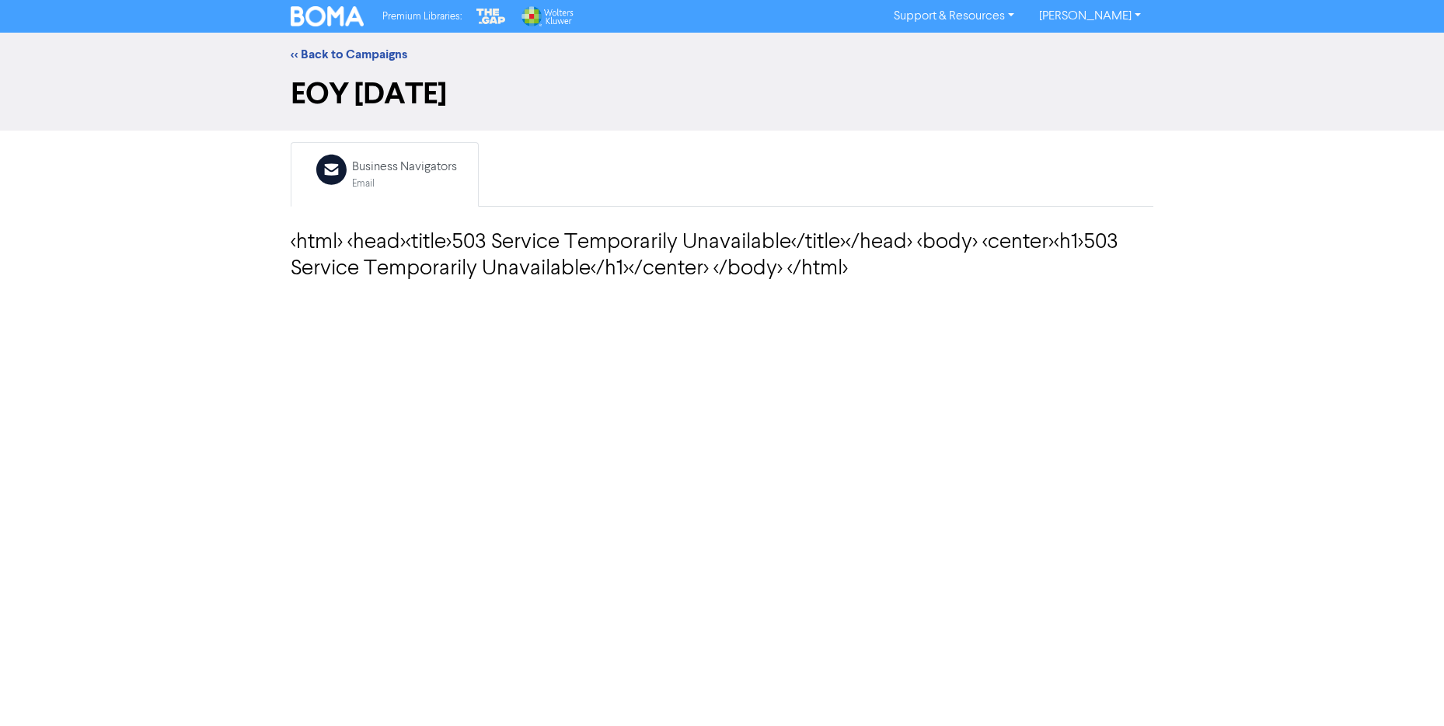 The height and width of the screenshot is (726, 1444). I want to click on a: << Back to Campaigns, so click(349, 54).